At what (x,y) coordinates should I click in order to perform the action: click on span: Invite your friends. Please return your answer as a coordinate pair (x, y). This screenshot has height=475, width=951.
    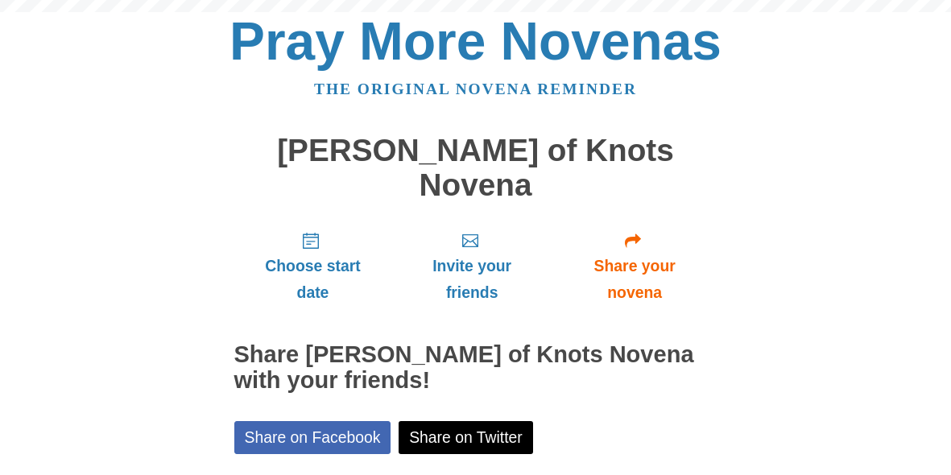
    Looking at the image, I should click on (471, 279).